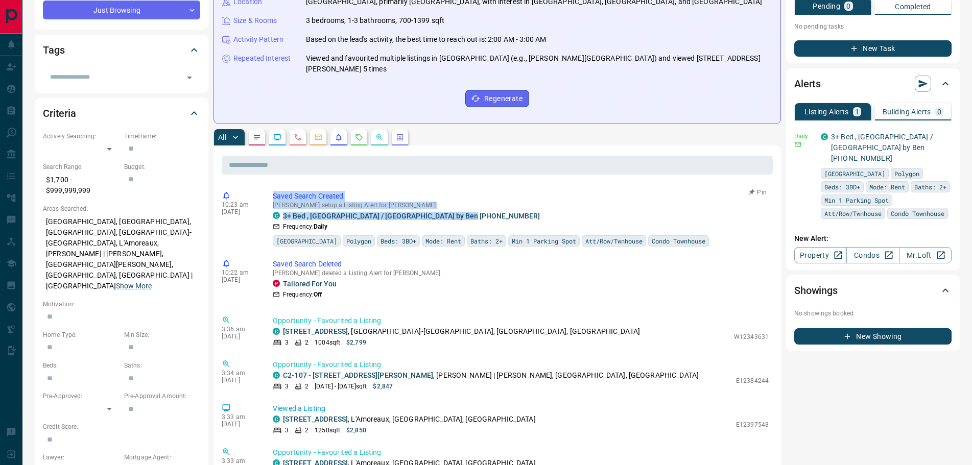 The height and width of the screenshot is (465, 972). I want to click on p: Daily, so click(804, 136).